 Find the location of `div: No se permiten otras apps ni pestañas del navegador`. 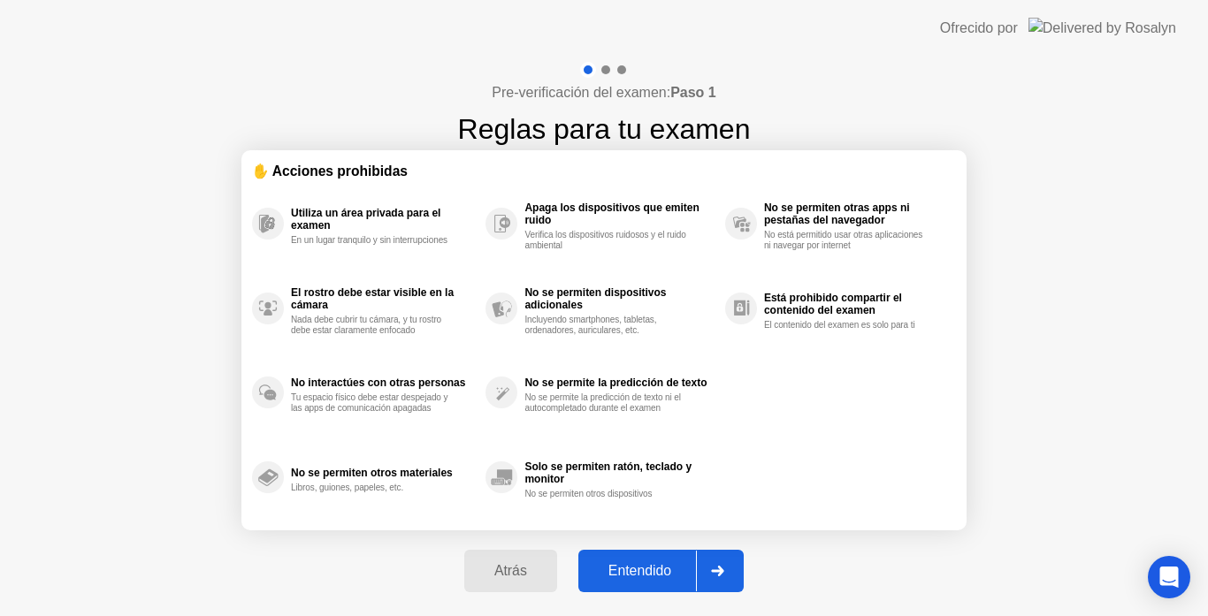

div: No se permiten otras apps ni pestañas del navegador is located at coordinates (855, 214).